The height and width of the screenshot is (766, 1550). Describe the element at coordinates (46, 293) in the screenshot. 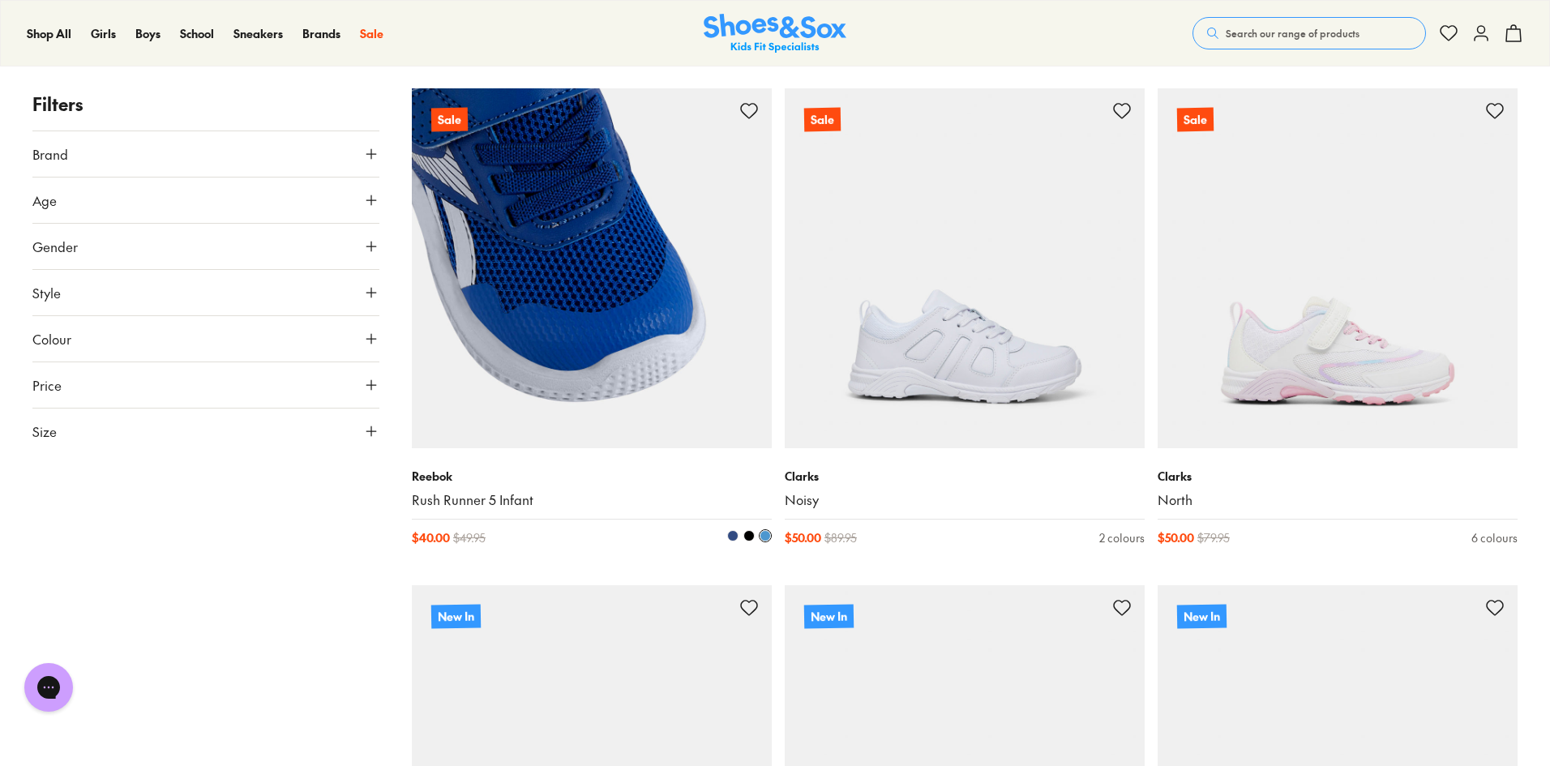

I see `span: Style` at that location.